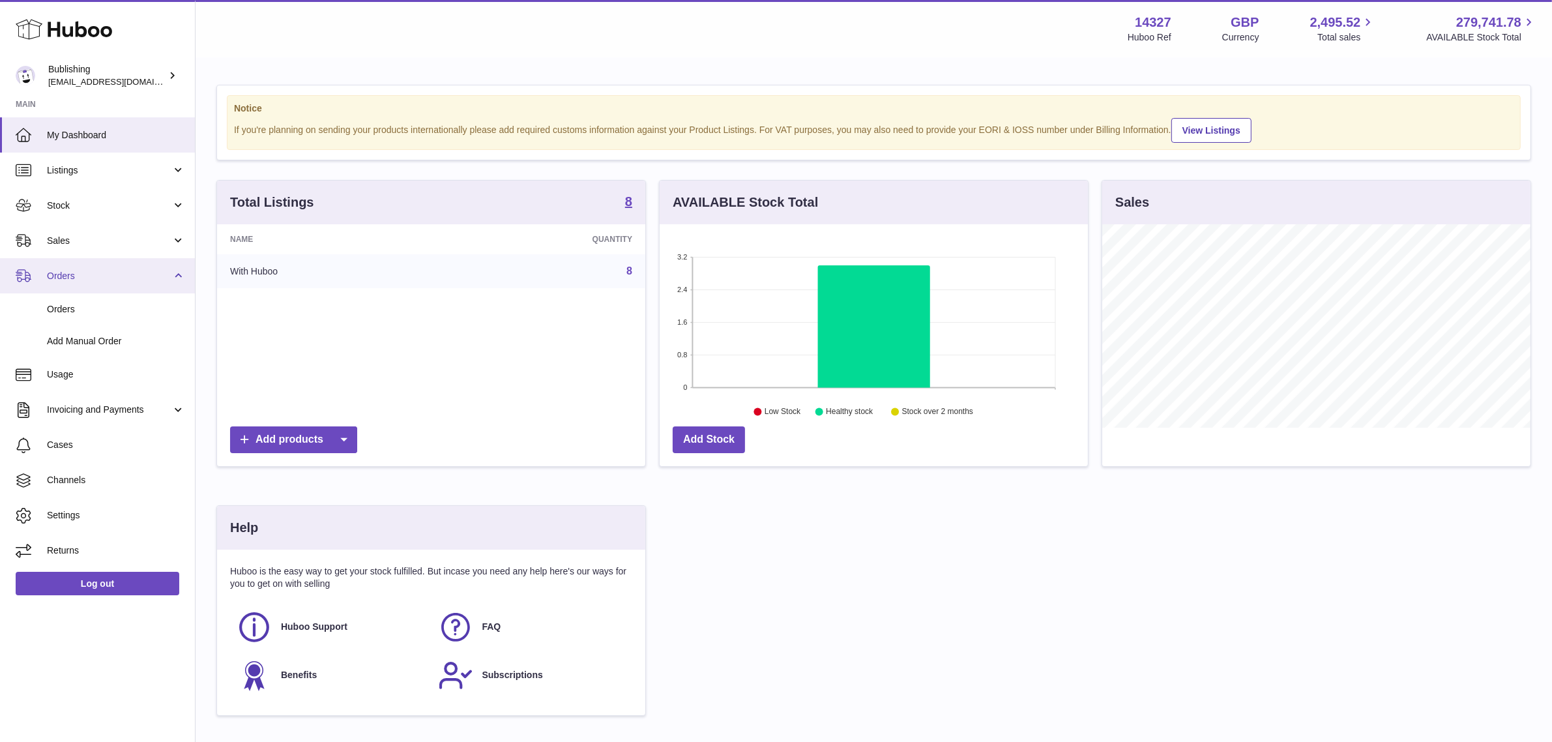 The height and width of the screenshot is (742, 1552). Describe the element at coordinates (874, 108) in the screenshot. I see `strong: Notice` at that location.